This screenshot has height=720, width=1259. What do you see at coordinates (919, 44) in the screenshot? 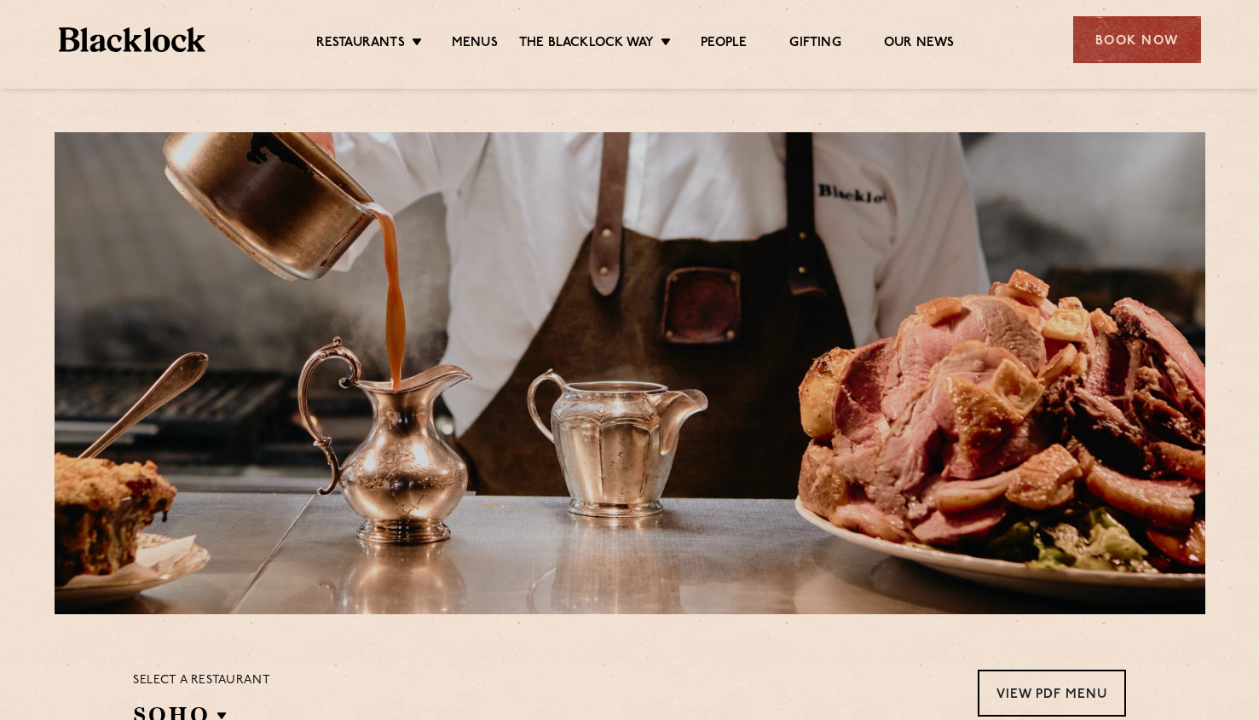
I see `a: Our News` at bounding box center [919, 44].